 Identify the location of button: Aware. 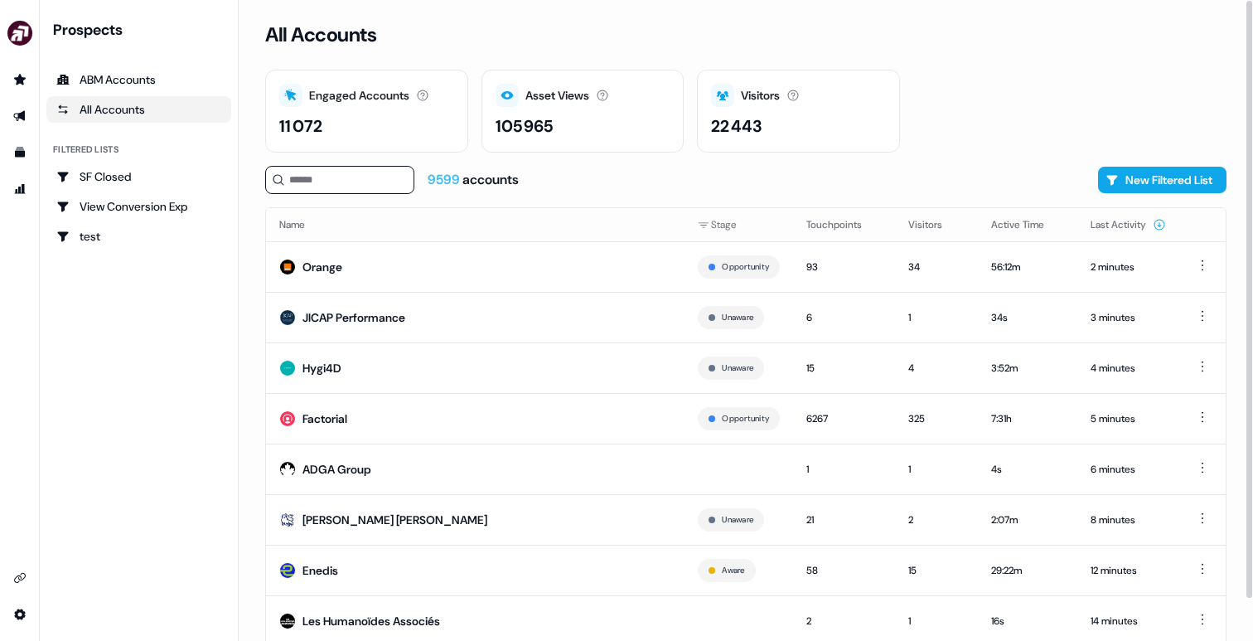
(733, 570).